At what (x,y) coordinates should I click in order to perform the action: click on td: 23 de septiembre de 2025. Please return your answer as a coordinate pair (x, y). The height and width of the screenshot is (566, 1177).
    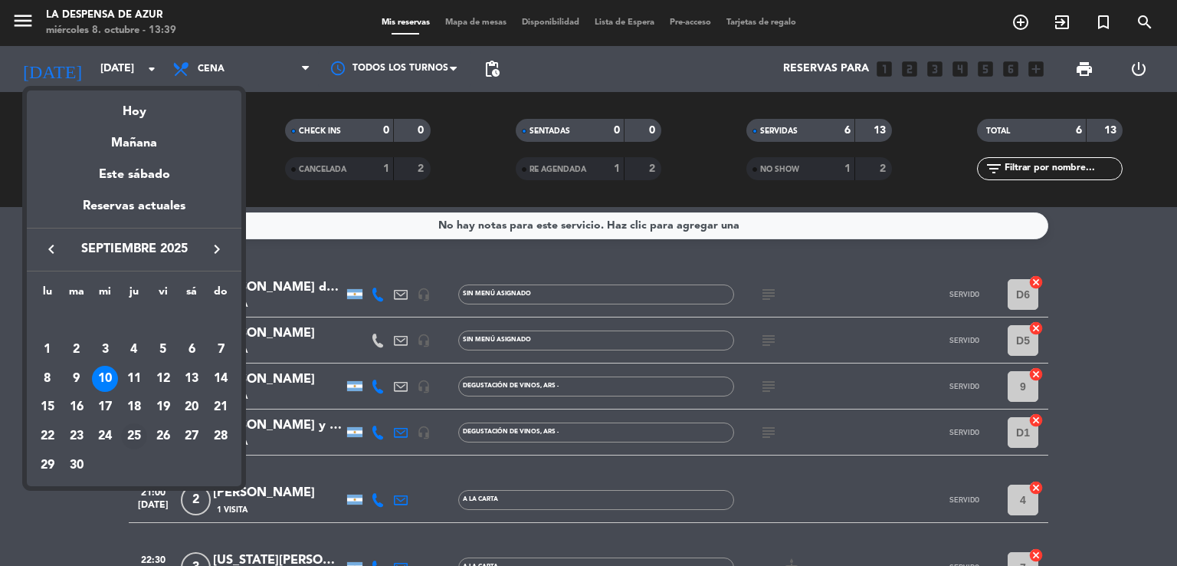
    Looking at the image, I should click on (77, 436).